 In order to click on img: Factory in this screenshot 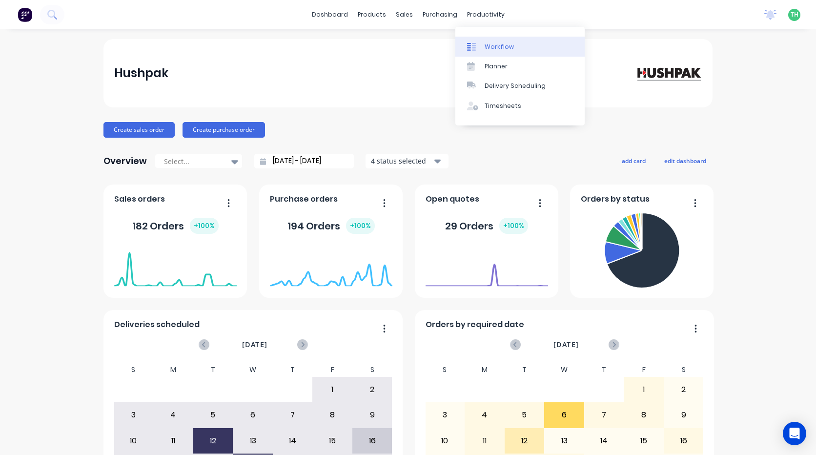, I will do `click(25, 15)`.